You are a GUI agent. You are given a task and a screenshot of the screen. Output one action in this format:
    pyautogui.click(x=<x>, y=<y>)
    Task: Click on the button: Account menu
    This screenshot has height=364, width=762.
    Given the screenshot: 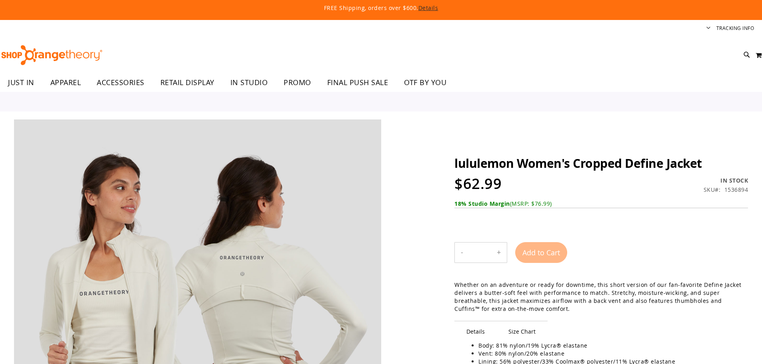 What is the action you would take?
    pyautogui.click(x=708, y=28)
    